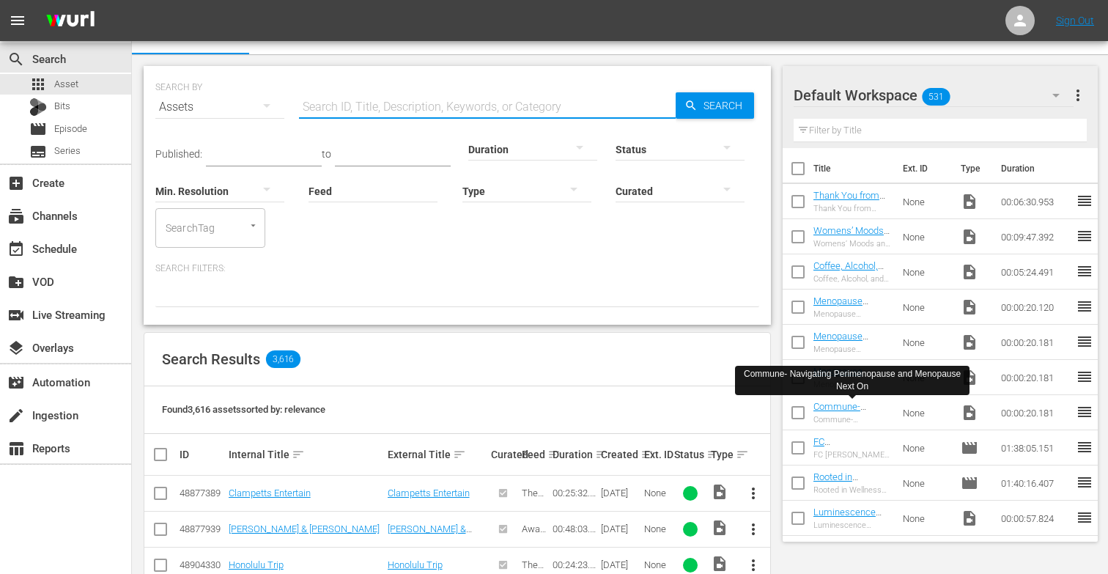 The width and height of the screenshot is (1108, 574). I want to click on th: Title, so click(853, 168).